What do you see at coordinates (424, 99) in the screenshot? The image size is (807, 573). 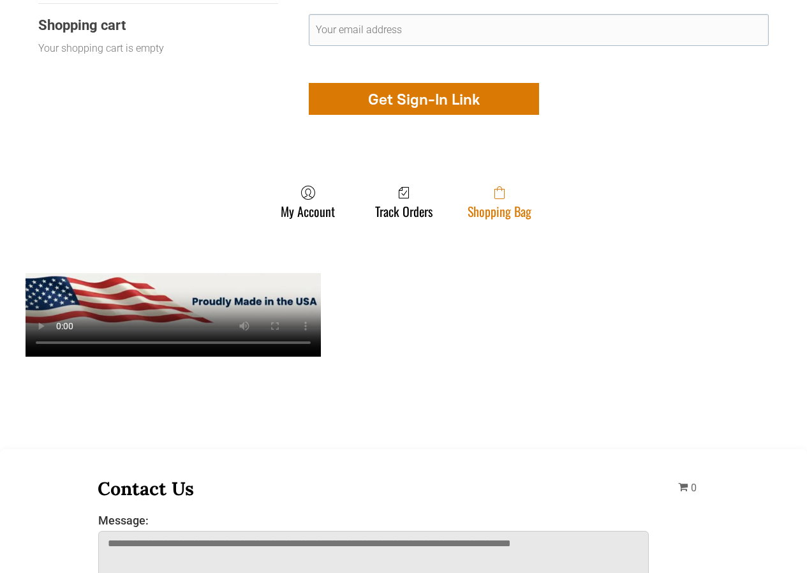 I see `button: Get Sign-In Link` at bounding box center [424, 99].